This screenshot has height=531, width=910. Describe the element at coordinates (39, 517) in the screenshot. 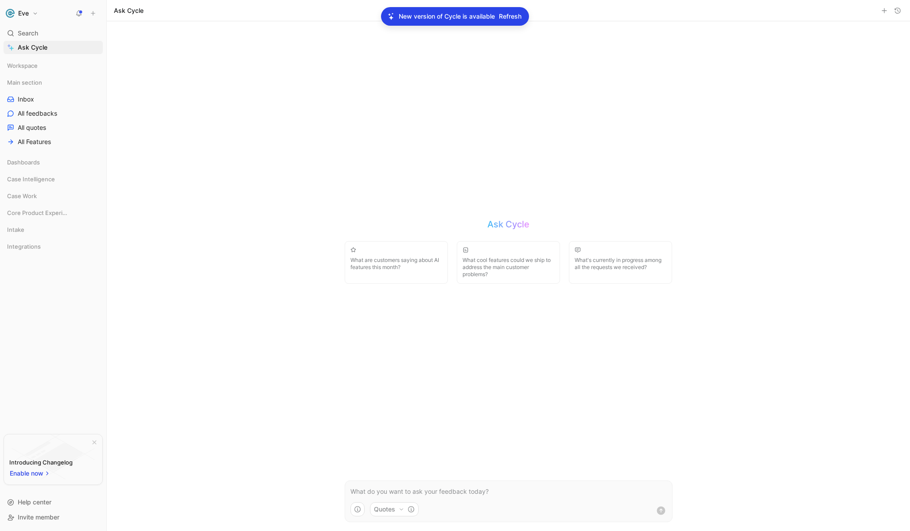

I see `span: Invite member` at that location.